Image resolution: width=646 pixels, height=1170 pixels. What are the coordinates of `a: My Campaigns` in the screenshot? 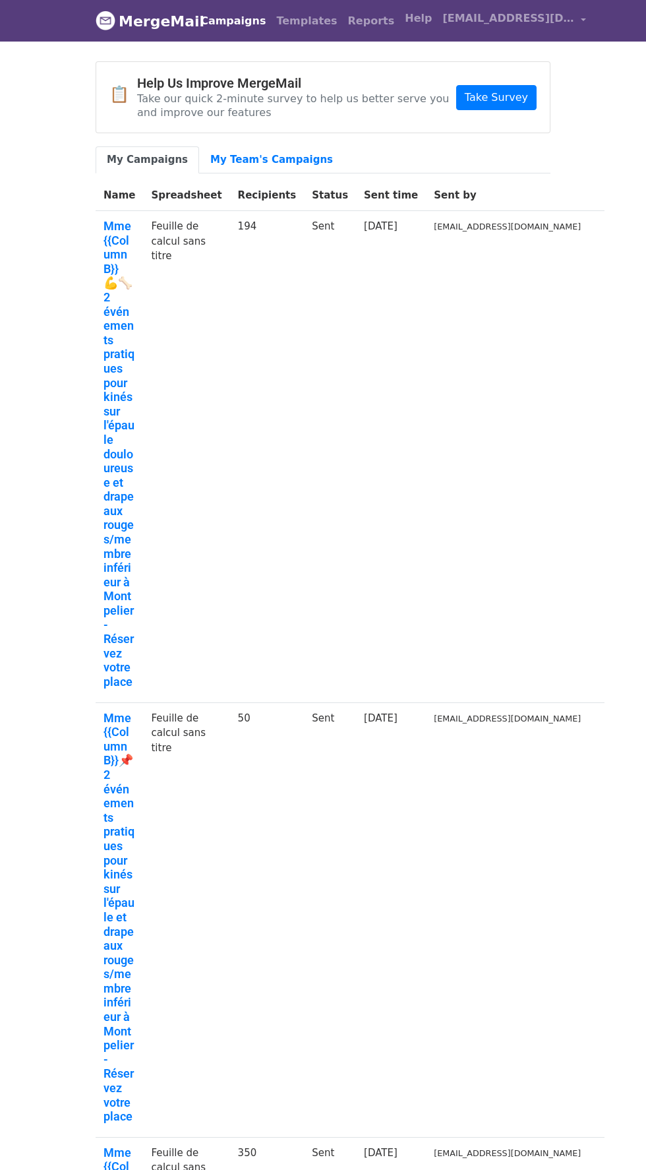 It's located at (147, 160).